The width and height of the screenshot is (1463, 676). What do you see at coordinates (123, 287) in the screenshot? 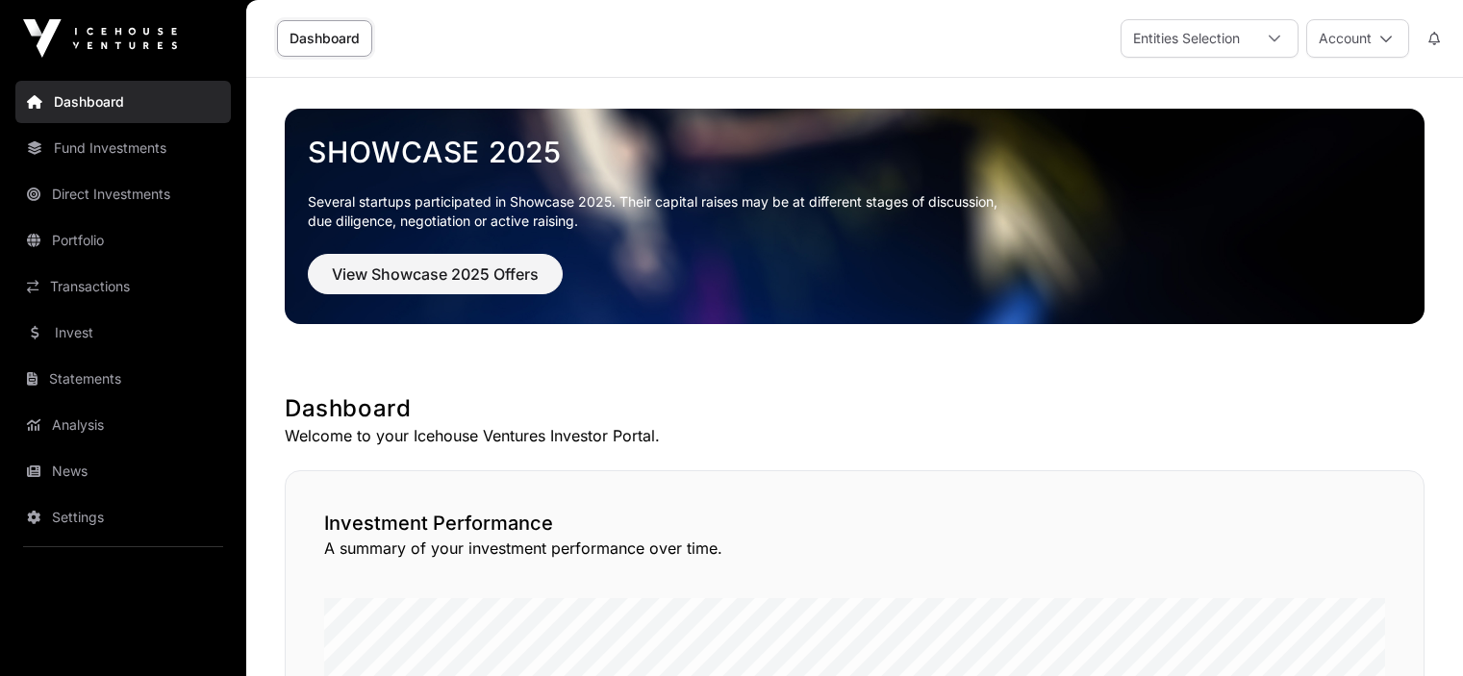
I see `a: Transactions` at bounding box center [123, 287].